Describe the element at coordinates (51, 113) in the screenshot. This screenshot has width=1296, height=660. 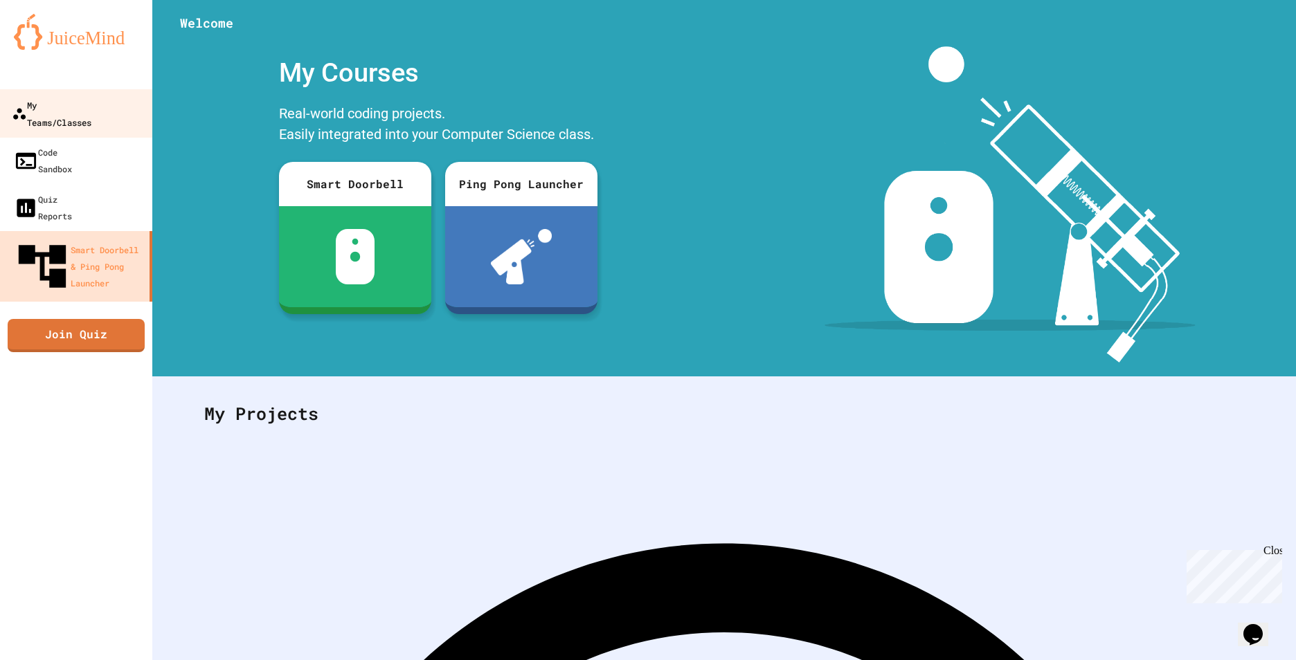
I see `div: My Teams/Classes` at that location.